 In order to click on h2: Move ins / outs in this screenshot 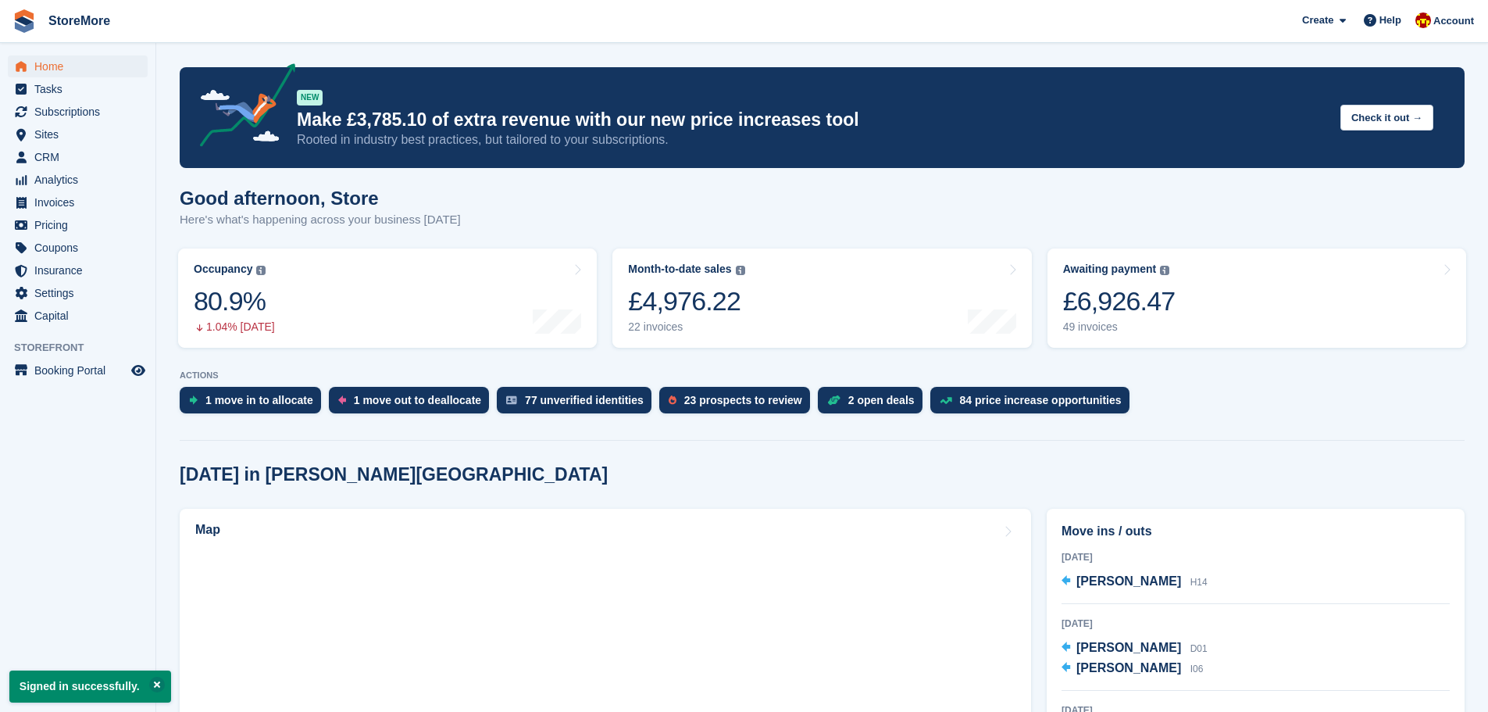, I will do `click(1255, 531)`.